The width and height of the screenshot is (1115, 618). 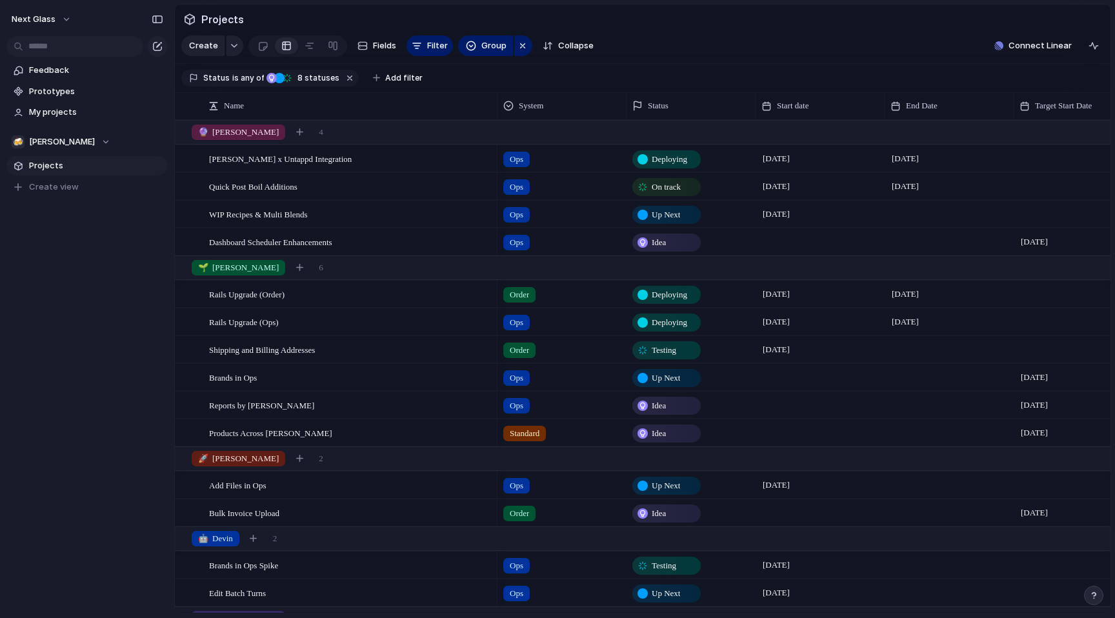 What do you see at coordinates (96, 70) in the screenshot?
I see `span: Feedback` at bounding box center [96, 70].